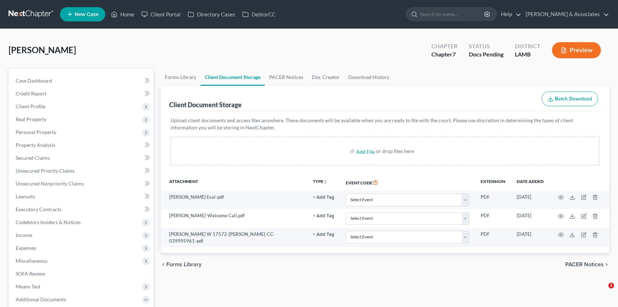  Describe the element at coordinates (161, 14) in the screenshot. I see `a: Client Portal` at that location.